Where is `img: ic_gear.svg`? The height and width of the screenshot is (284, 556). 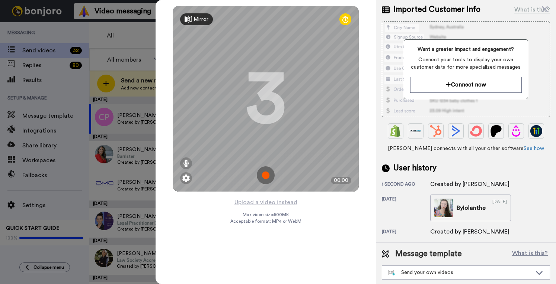 img: ic_gear.svg is located at coordinates (186, 178).